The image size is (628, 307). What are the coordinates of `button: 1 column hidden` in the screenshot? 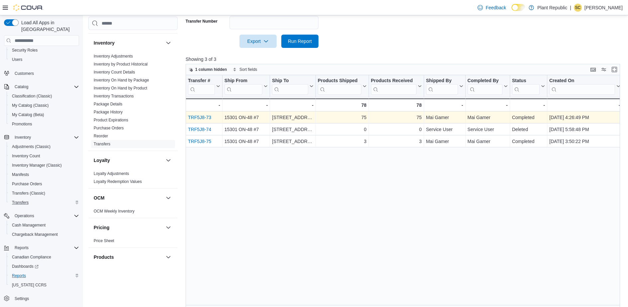 It's located at (208, 69).